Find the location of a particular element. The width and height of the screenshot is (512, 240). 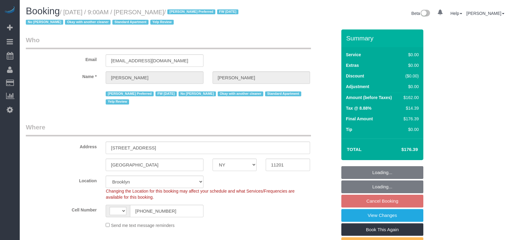

label: Address is located at coordinates (61, 145).